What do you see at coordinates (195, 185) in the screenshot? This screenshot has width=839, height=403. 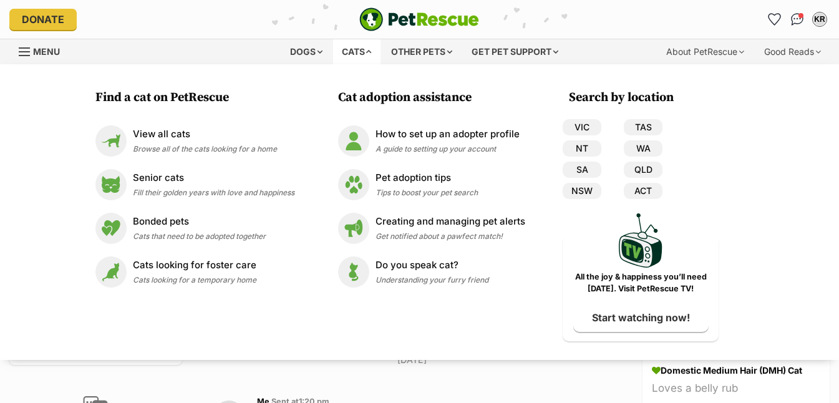 I see `a: Senior cats Senior cats Fill their golden years with love and happiness` at bounding box center [195, 185].